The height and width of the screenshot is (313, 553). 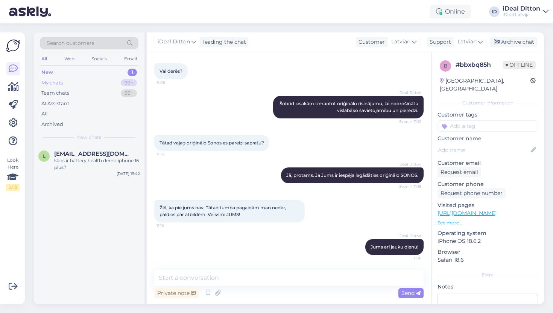 What do you see at coordinates (69, 59) in the screenshot?
I see `div: Web` at bounding box center [69, 59].